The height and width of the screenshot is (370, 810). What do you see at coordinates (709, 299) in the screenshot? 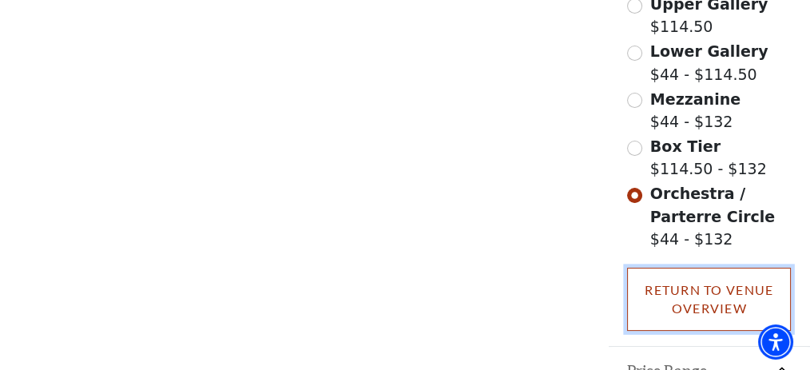
I see `a: Return To Venue Overview` at bounding box center [709, 299].